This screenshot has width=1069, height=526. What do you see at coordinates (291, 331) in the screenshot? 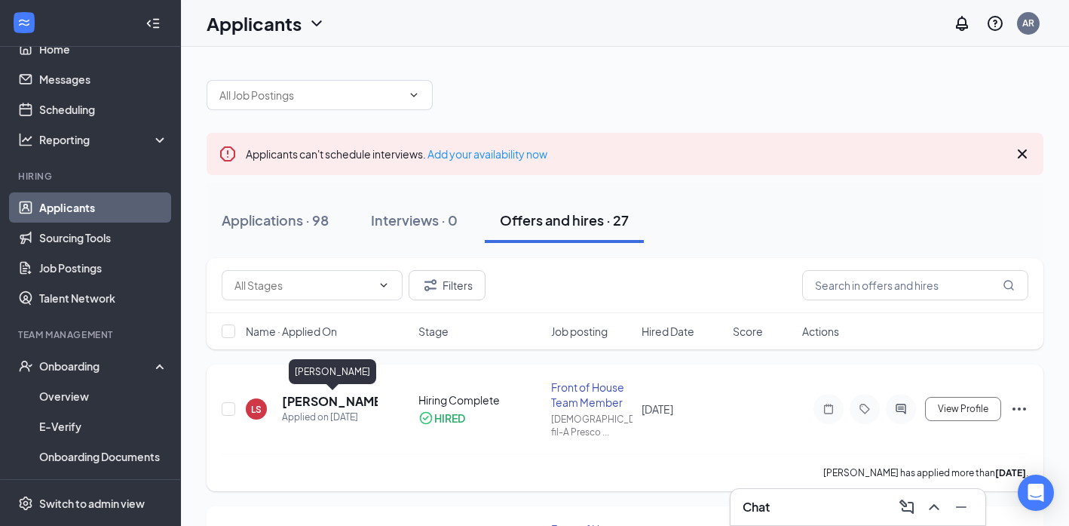
I see `span: Name · Applied On` at bounding box center [291, 331].